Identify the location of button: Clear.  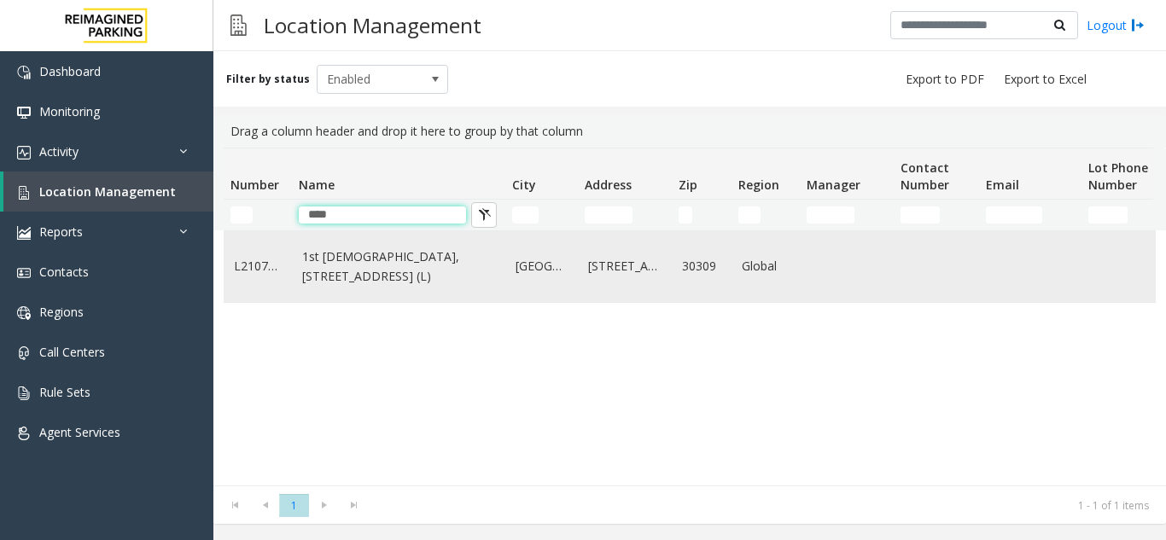
(484, 215).